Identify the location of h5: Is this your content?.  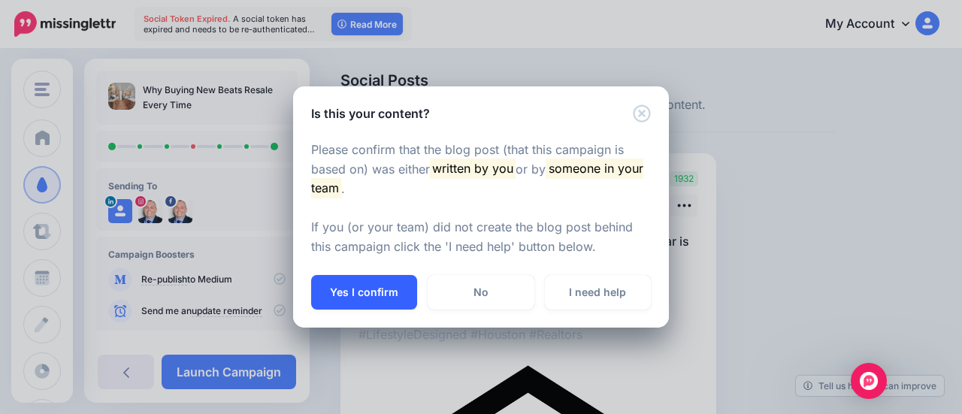
(370, 113).